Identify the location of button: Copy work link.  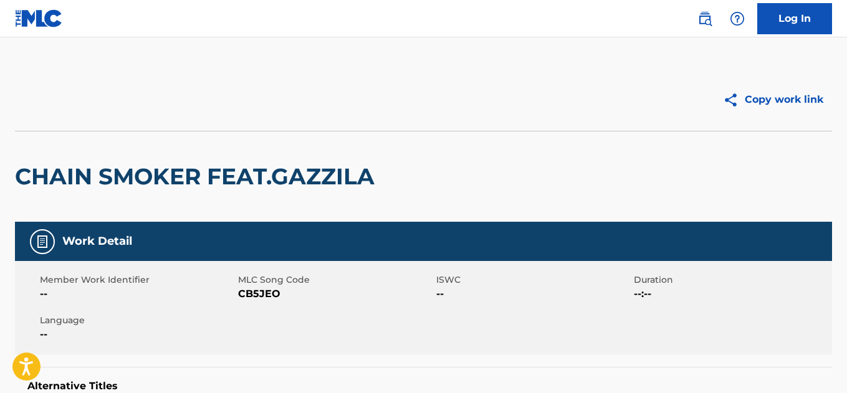
(773, 100).